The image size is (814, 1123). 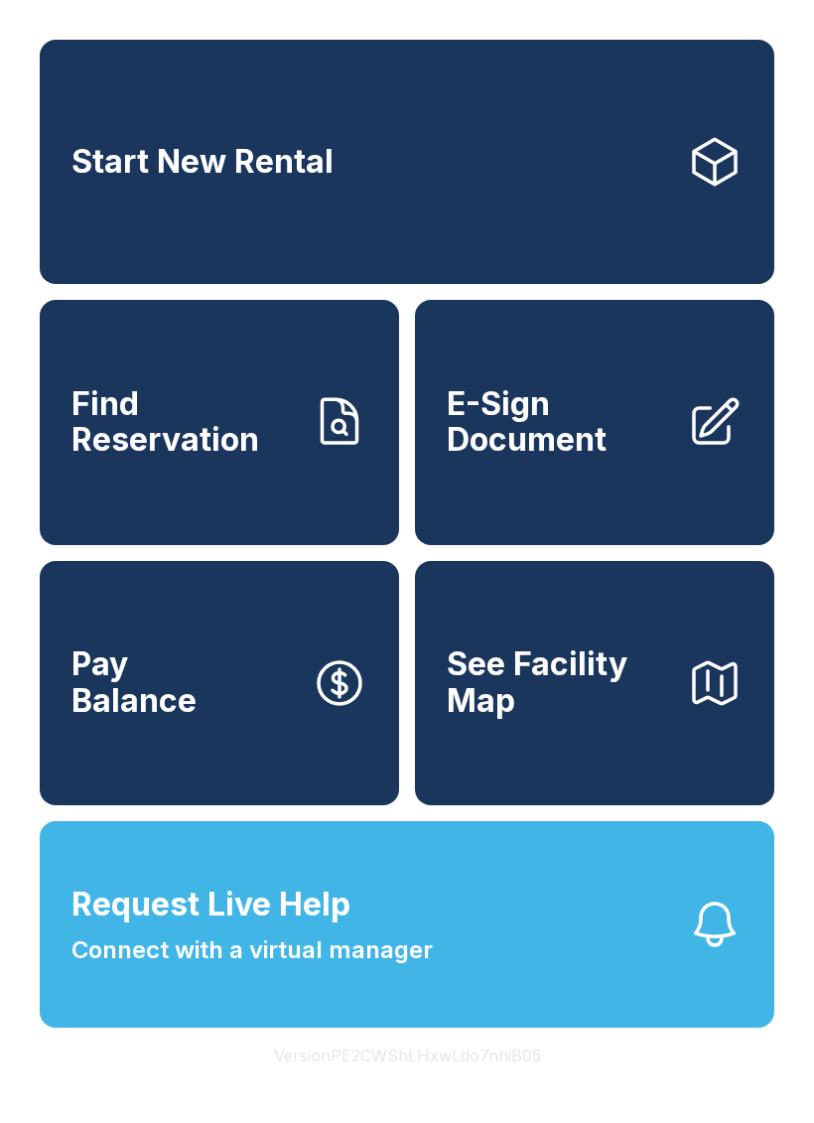 I want to click on a: Find Reservation, so click(x=219, y=422).